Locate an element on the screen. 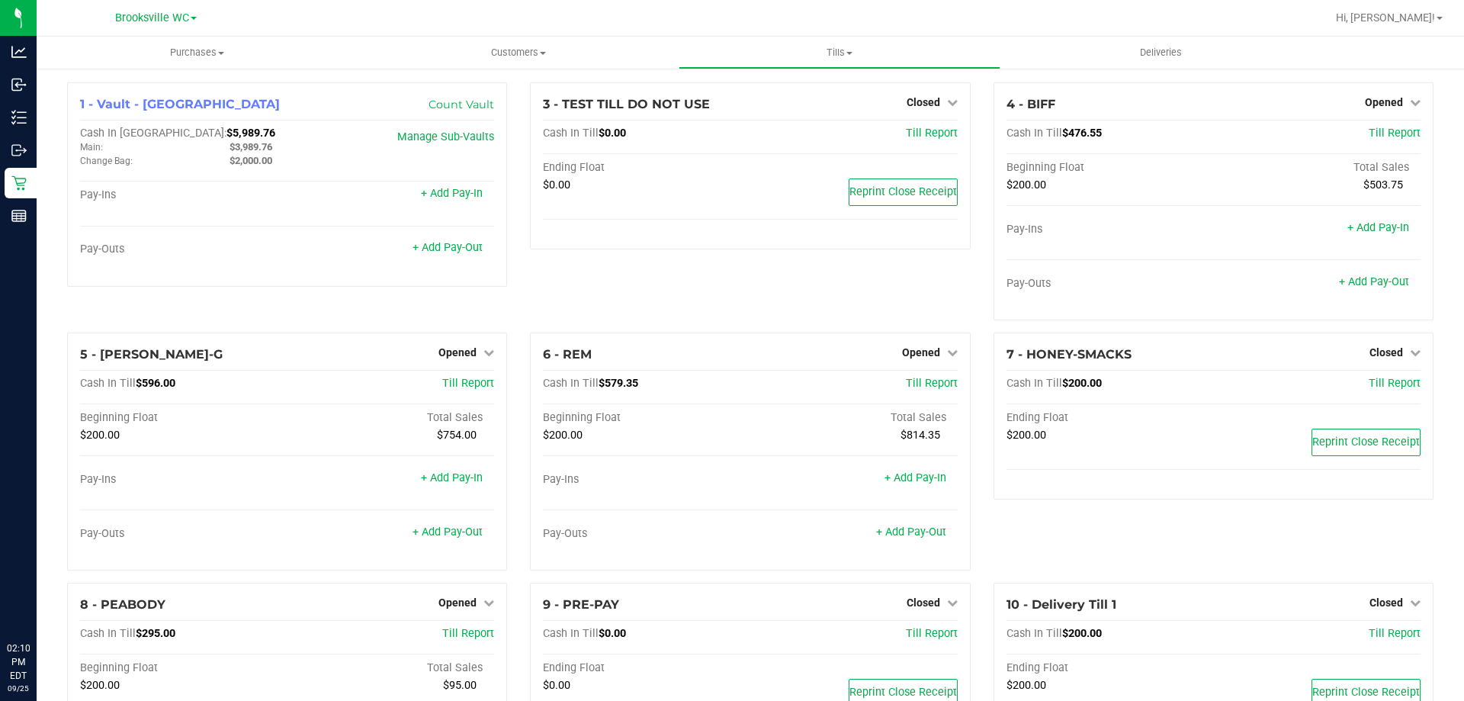 The width and height of the screenshot is (1464, 701). span: $754.00 is located at coordinates (457, 435).